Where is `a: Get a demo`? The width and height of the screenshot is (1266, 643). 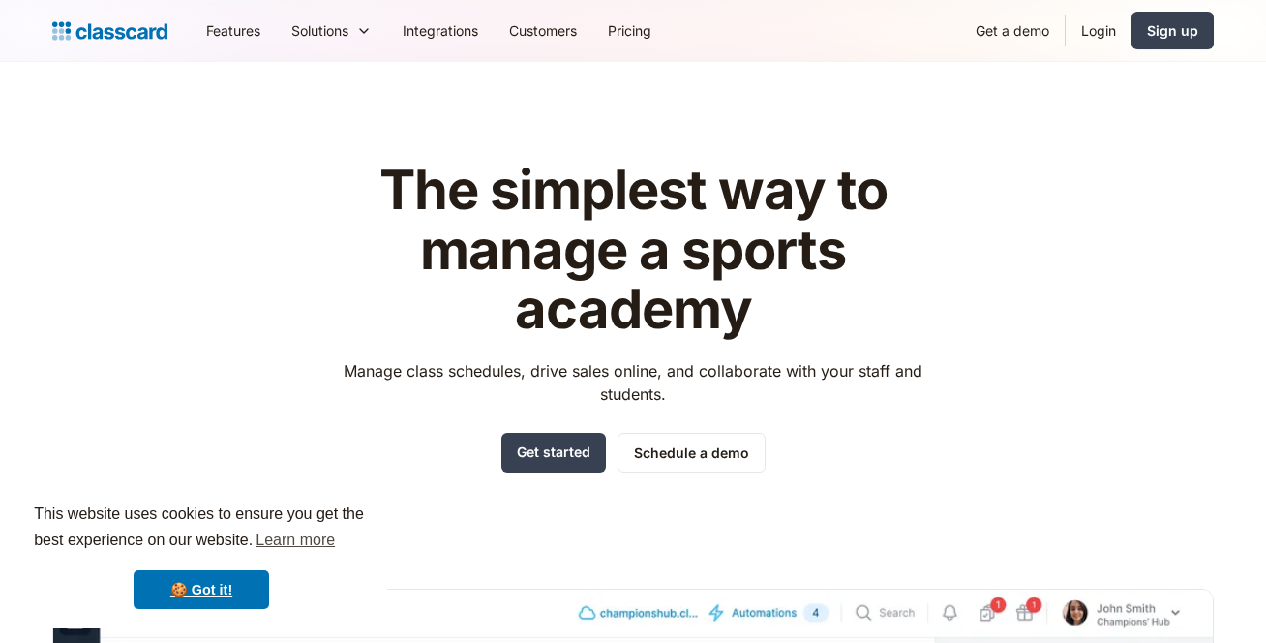 a: Get a demo is located at coordinates (1013, 30).